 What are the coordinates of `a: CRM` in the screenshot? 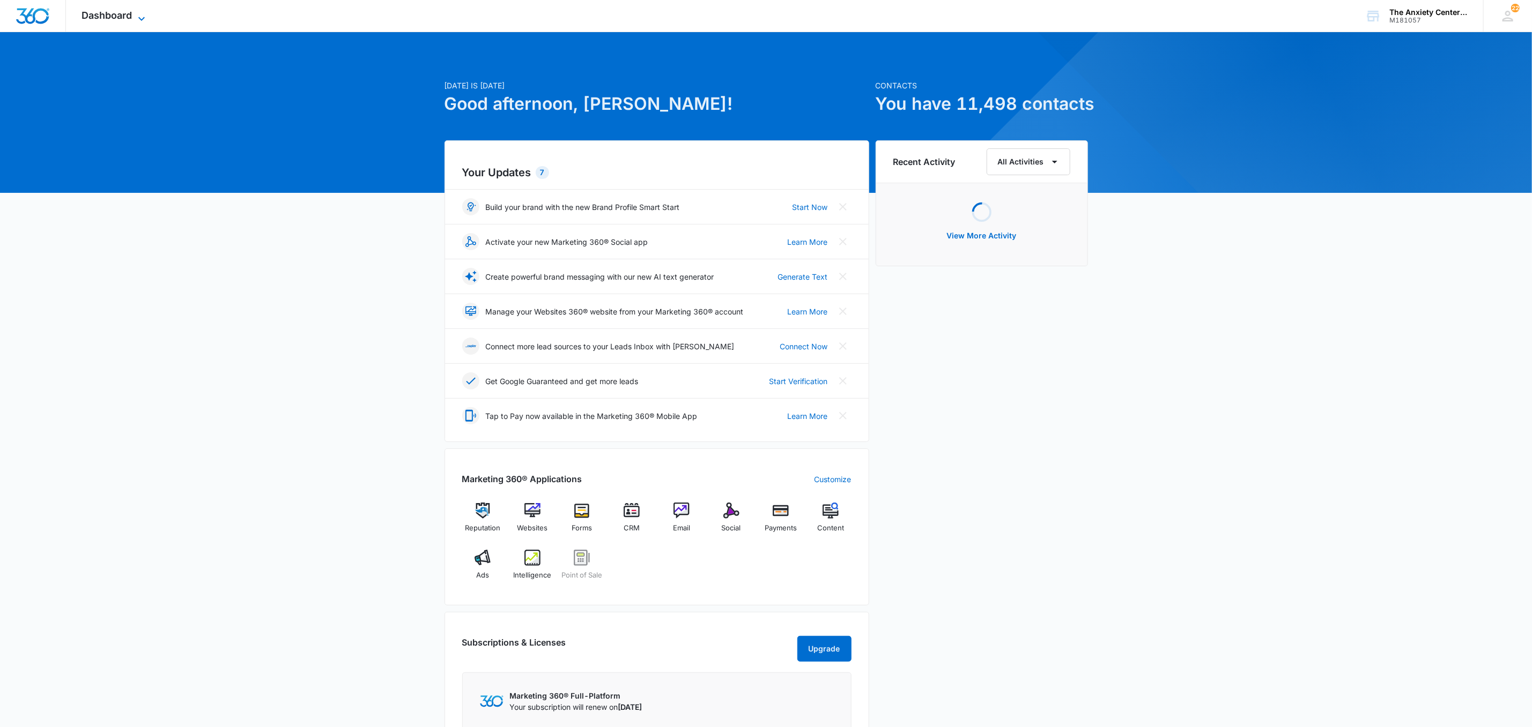 It's located at (631, 522).